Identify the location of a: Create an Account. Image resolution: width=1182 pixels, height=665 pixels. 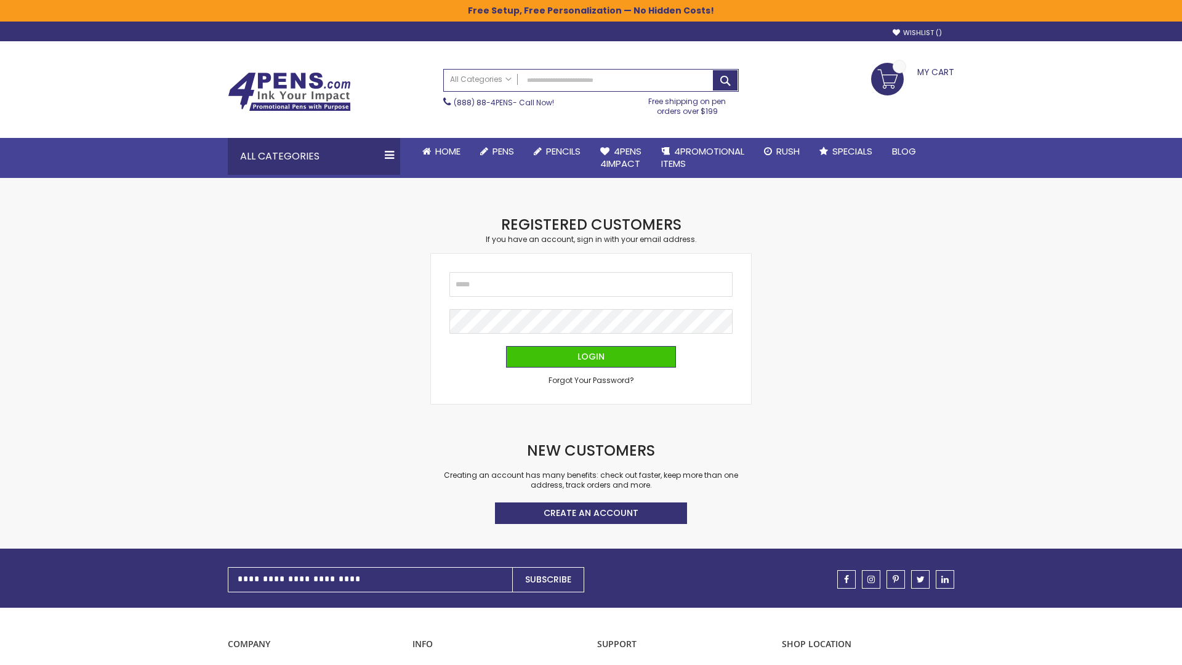
(591, 513).